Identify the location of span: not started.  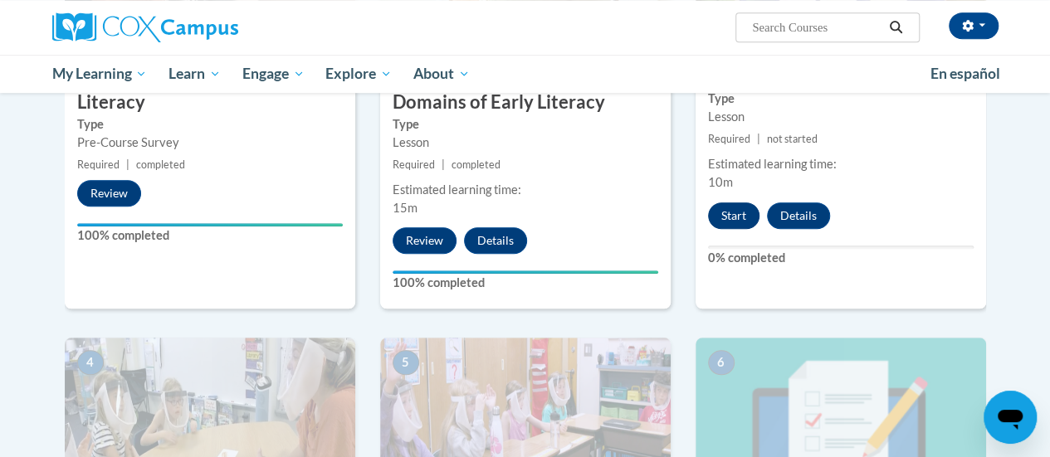
(792, 139).